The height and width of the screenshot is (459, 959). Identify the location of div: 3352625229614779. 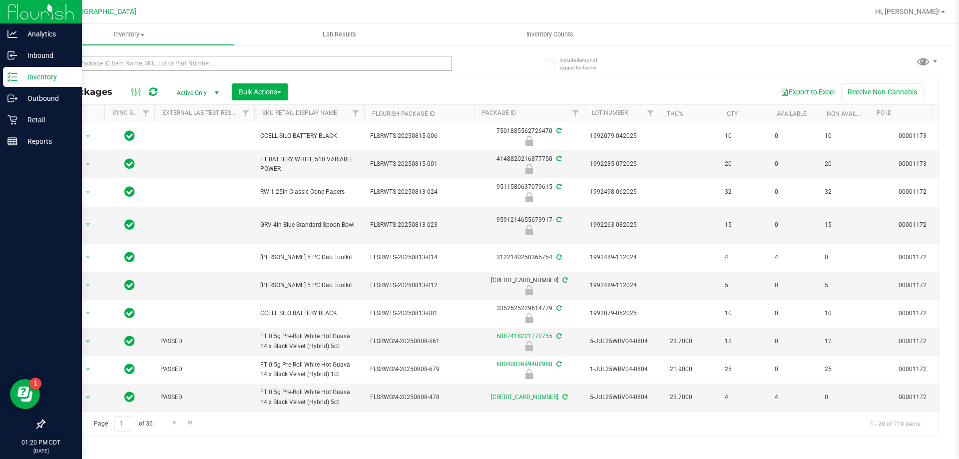
(529, 313).